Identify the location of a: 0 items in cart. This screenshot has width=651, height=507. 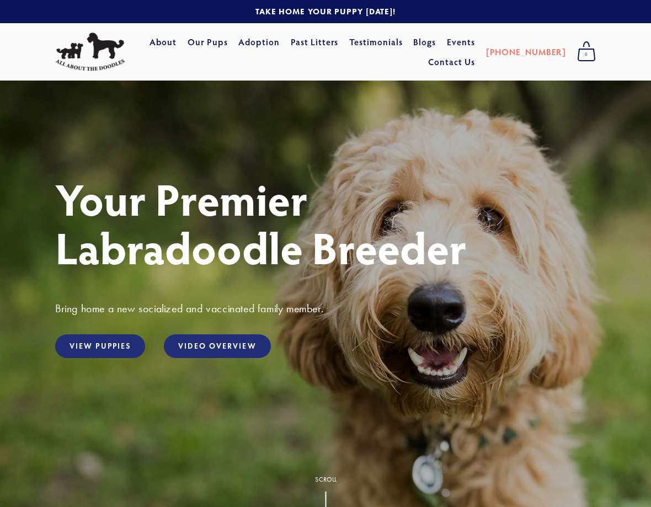
(586, 52).